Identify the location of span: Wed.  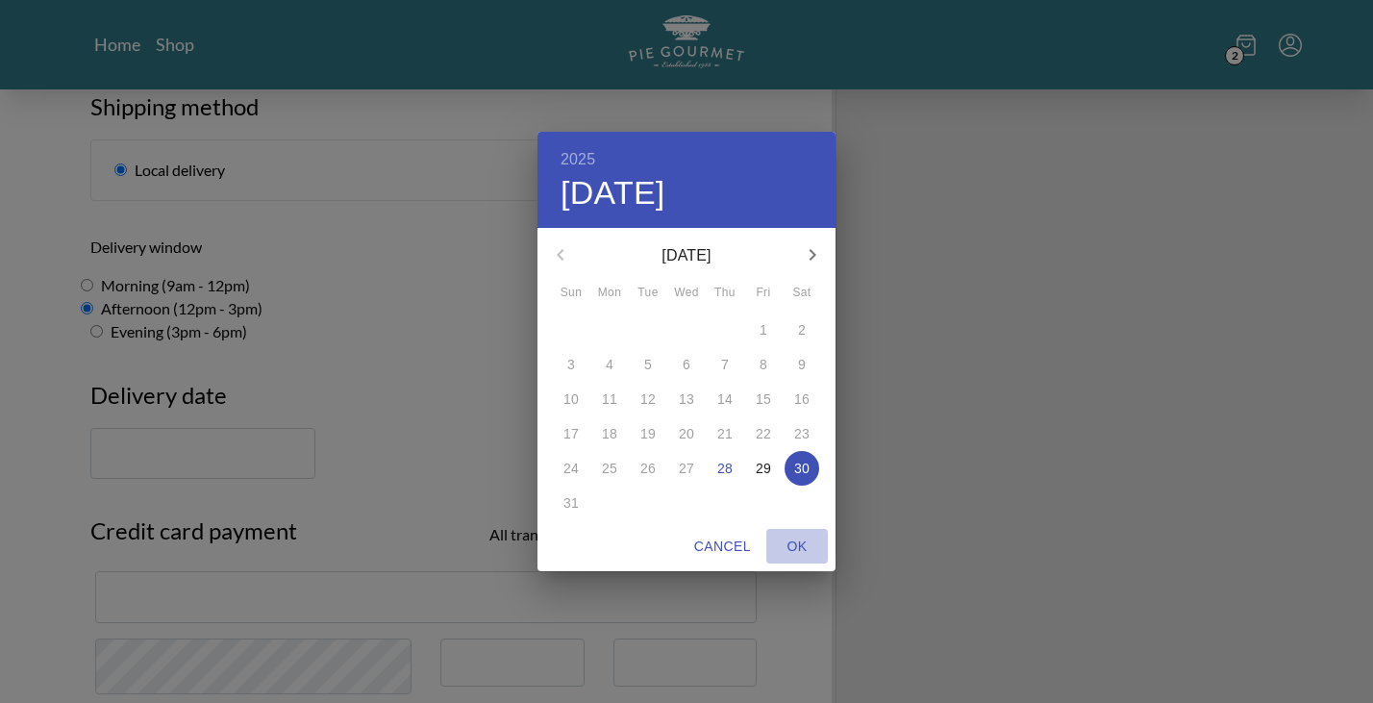
(686, 293).